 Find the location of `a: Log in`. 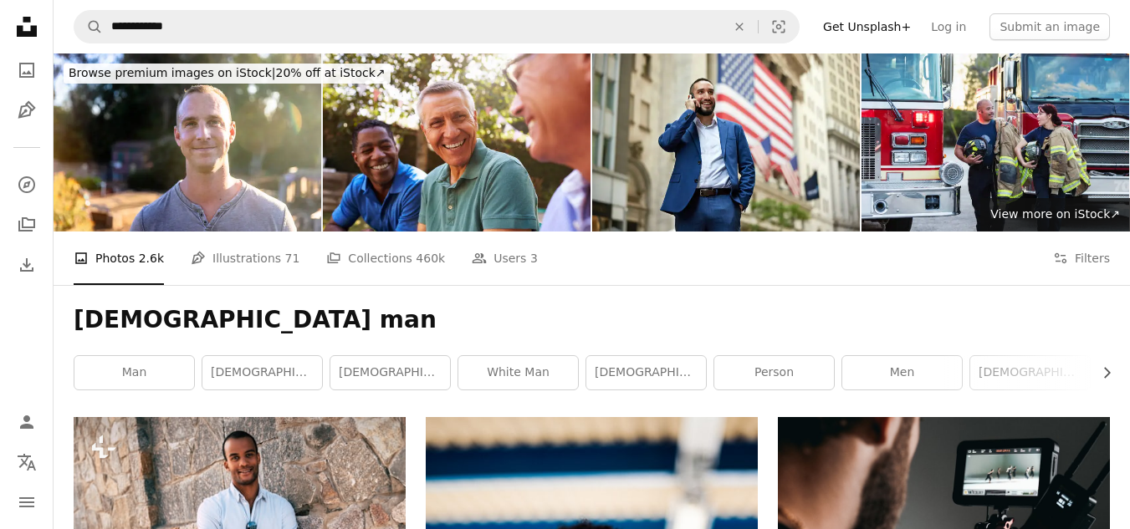

a: Log in is located at coordinates (948, 27).